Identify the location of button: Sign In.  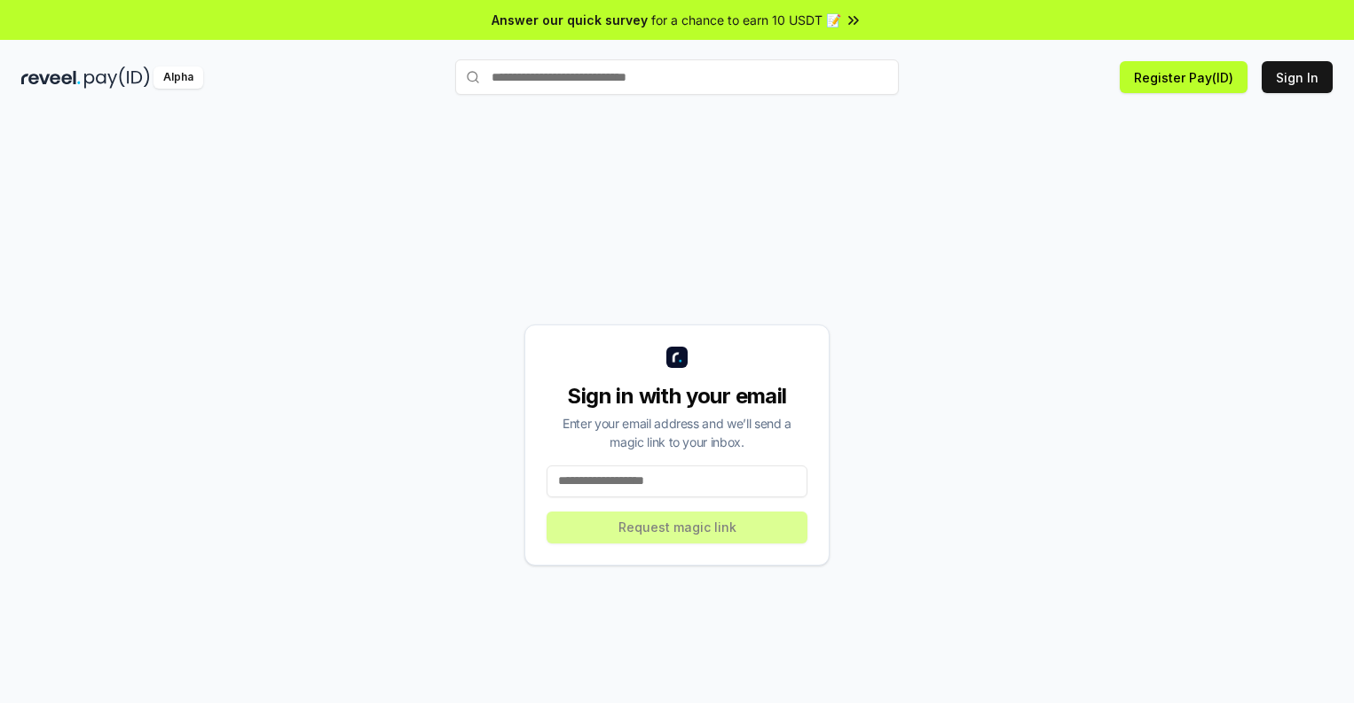
(1297, 77).